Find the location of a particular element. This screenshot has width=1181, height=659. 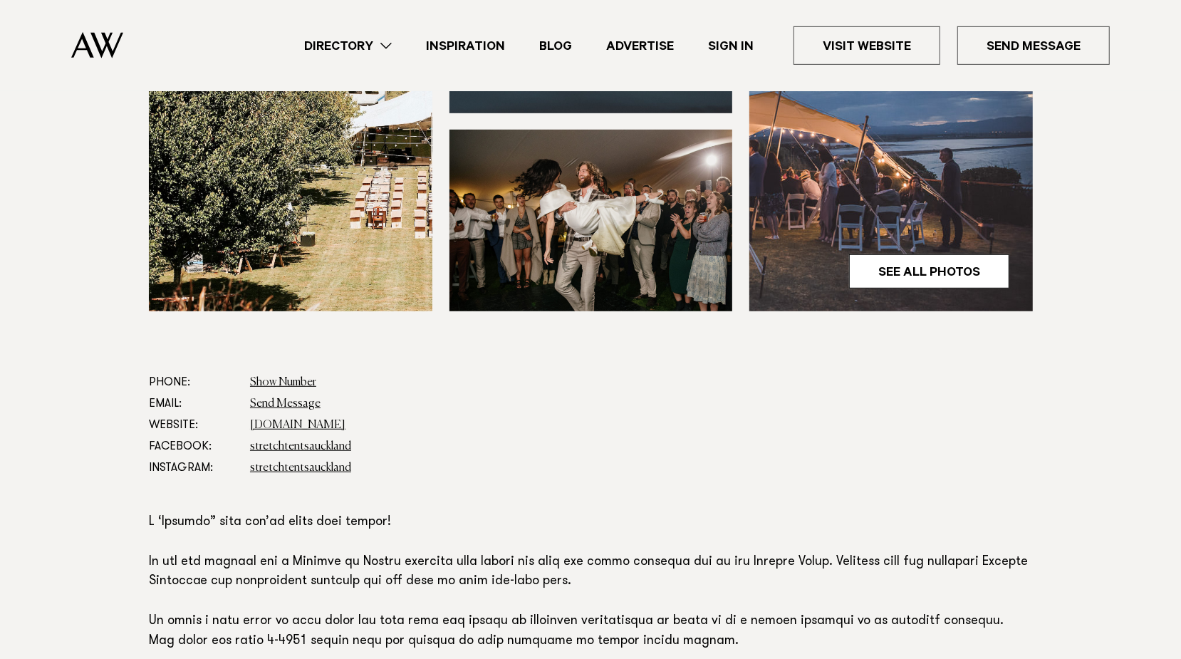

a: Sign In is located at coordinates (731, 46).